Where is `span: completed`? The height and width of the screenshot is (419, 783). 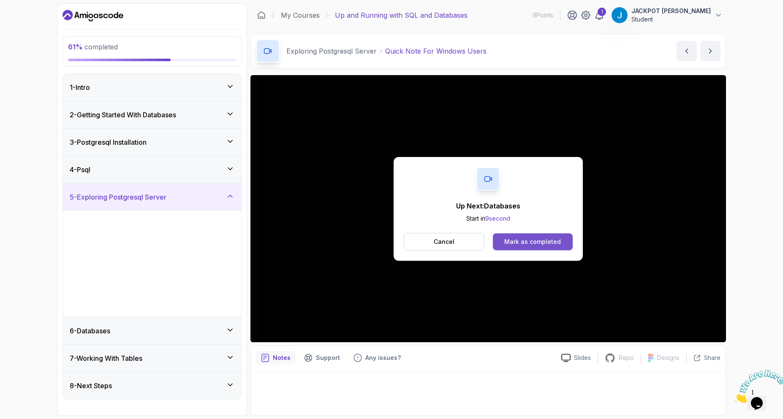
span: completed is located at coordinates (93, 47).